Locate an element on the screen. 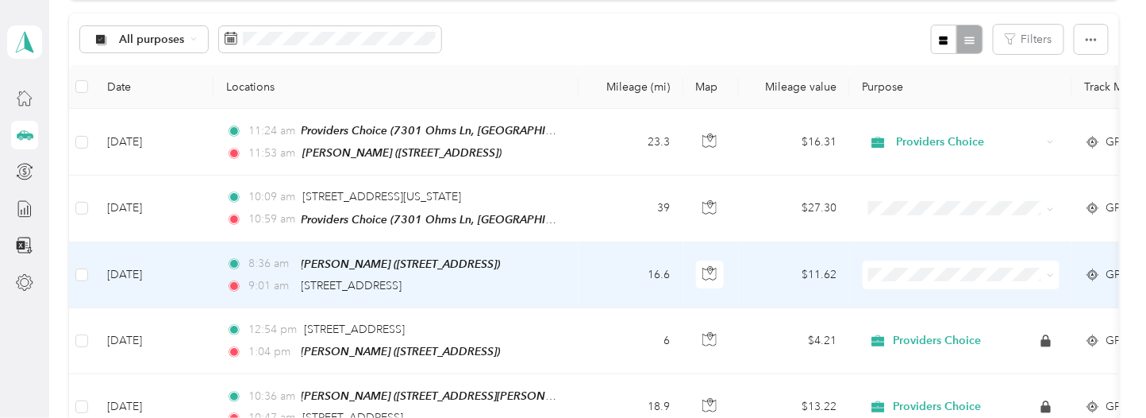  span: 10:09 am is located at coordinates (272, 197).